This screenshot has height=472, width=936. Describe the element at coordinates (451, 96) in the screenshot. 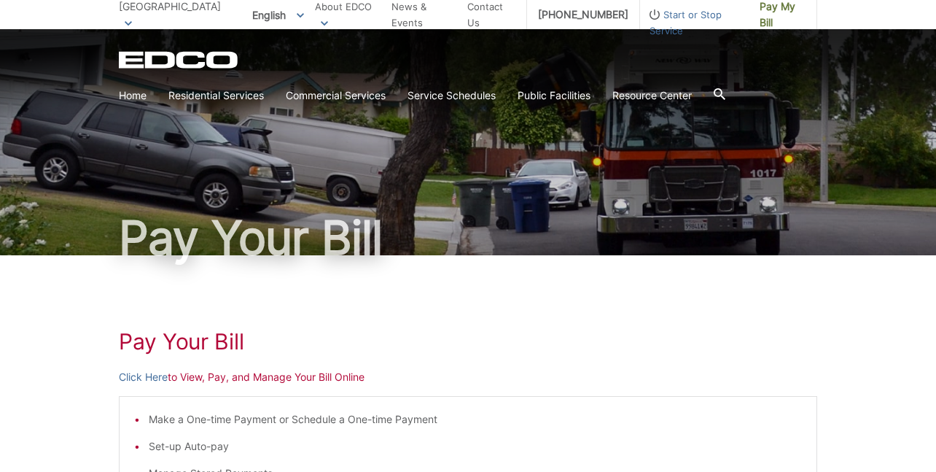

I see `a: Service Schedules` at that location.